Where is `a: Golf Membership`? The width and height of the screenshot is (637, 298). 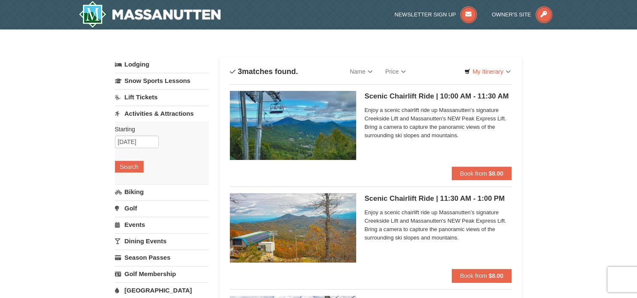
a: Golf Membership is located at coordinates (162, 274).